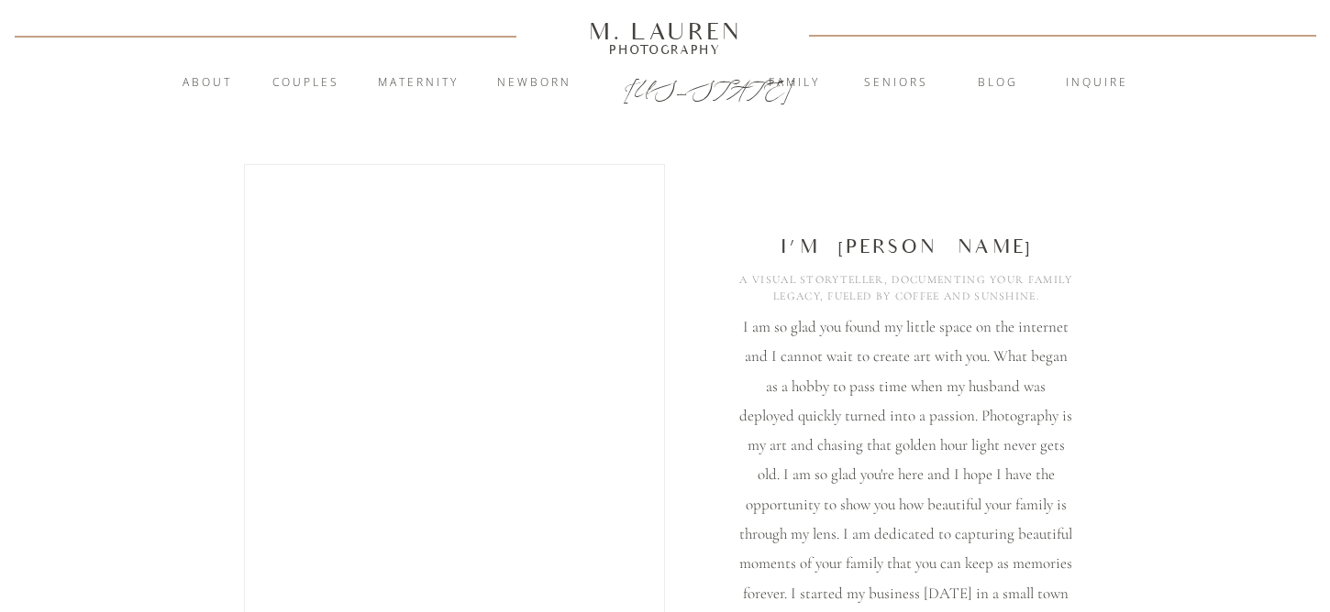 The width and height of the screenshot is (1330, 612). I want to click on nav: Seniors, so click(896, 83).